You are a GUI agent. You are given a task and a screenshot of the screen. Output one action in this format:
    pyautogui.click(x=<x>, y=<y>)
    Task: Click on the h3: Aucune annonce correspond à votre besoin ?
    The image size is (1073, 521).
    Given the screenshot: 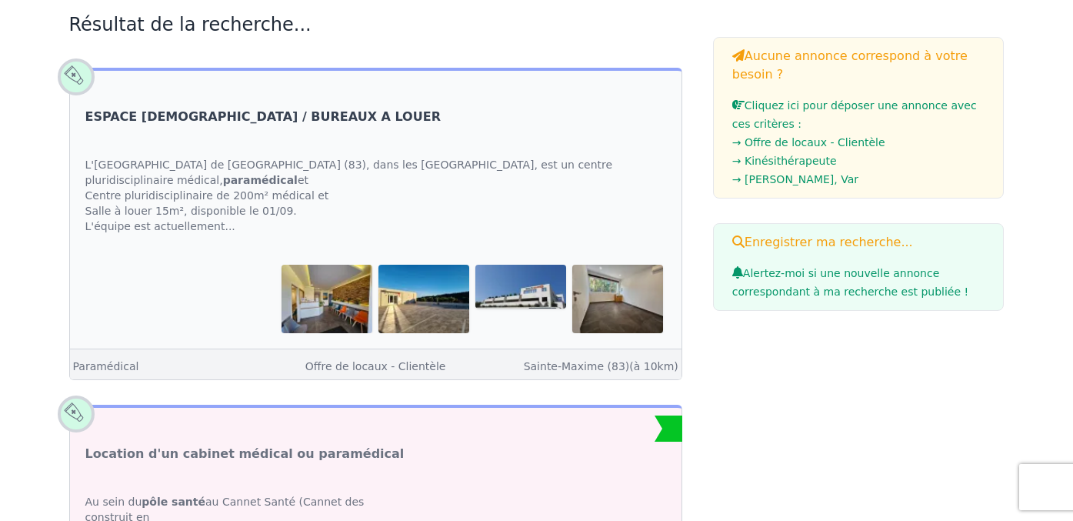 What is the action you would take?
    pyautogui.click(x=859, y=65)
    